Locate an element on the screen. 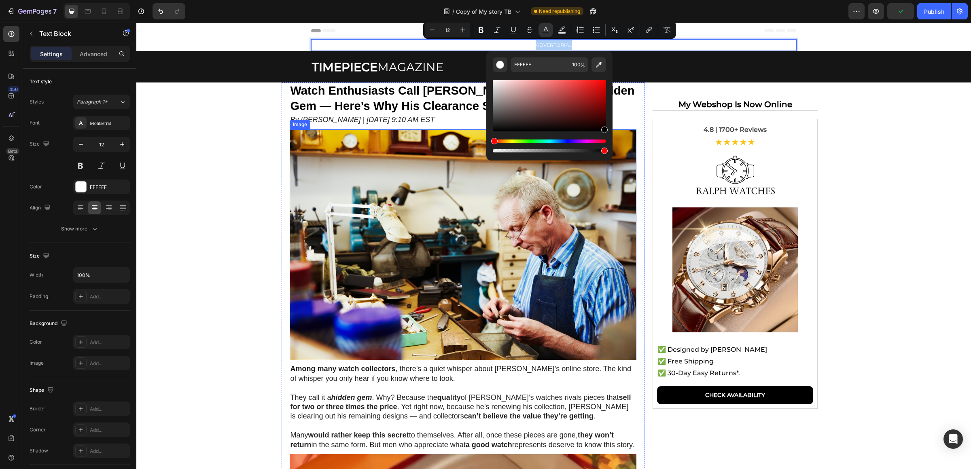  div: Padding is located at coordinates (39, 297).